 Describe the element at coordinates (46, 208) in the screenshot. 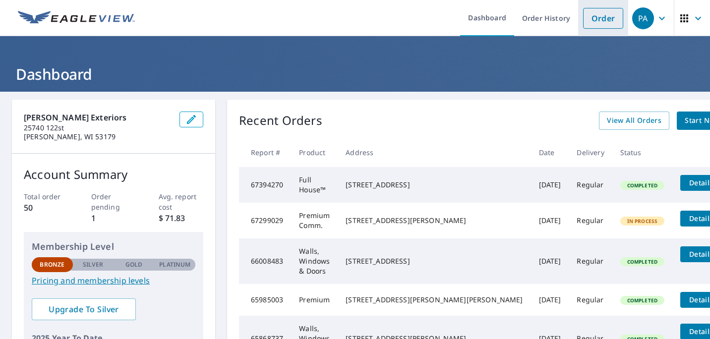

I see `p: 50` at that location.